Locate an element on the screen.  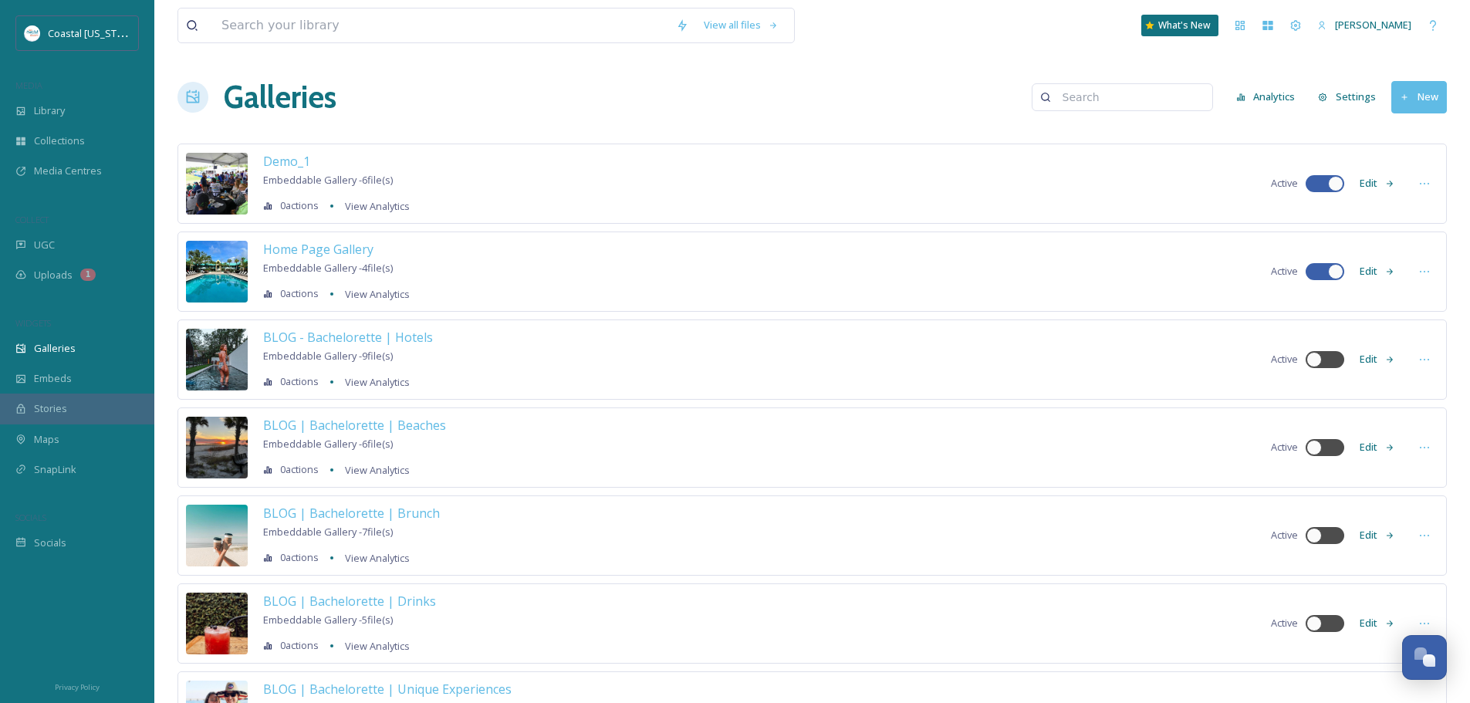
img: f4a69749-b59f-4501-a943-a1e5a6a501e7.jpg is located at coordinates (217, 448).